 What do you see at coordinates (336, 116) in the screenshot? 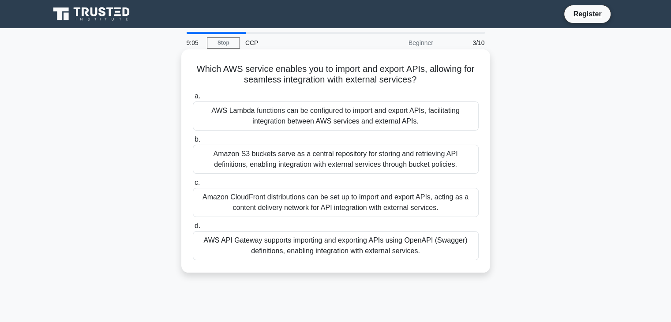
I see `div: AWS Lambda functions can be configured to import and export APIs, facilitating integration betwee...` at bounding box center [336, 116].